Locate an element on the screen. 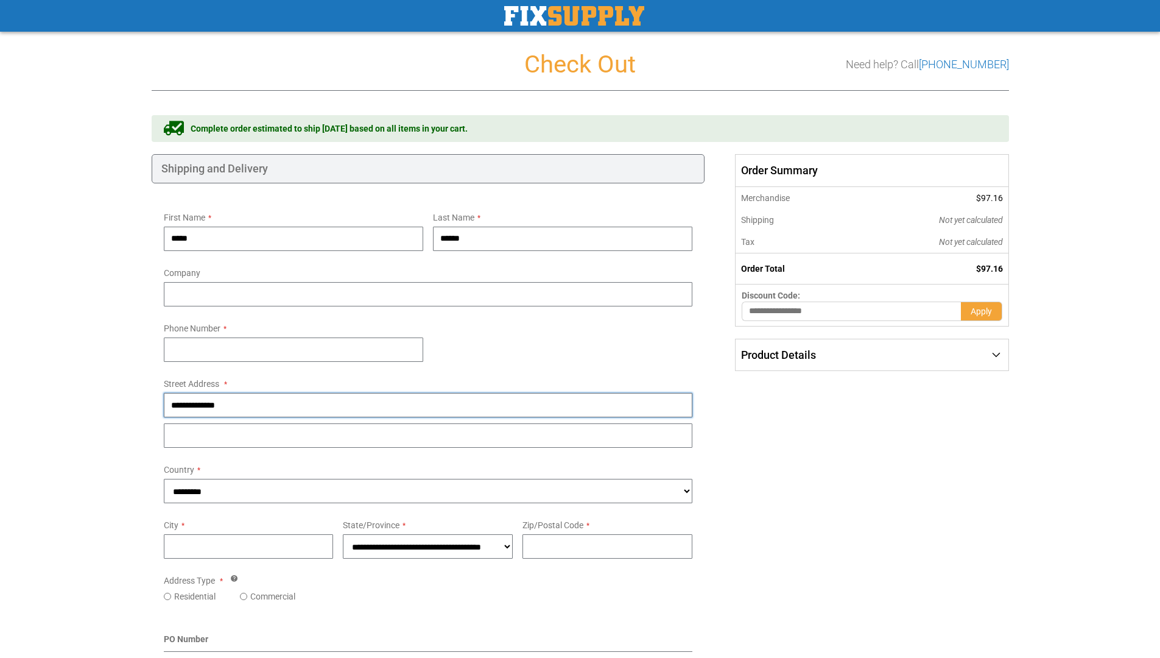  span: Zip/Postal Code is located at coordinates (553, 525).